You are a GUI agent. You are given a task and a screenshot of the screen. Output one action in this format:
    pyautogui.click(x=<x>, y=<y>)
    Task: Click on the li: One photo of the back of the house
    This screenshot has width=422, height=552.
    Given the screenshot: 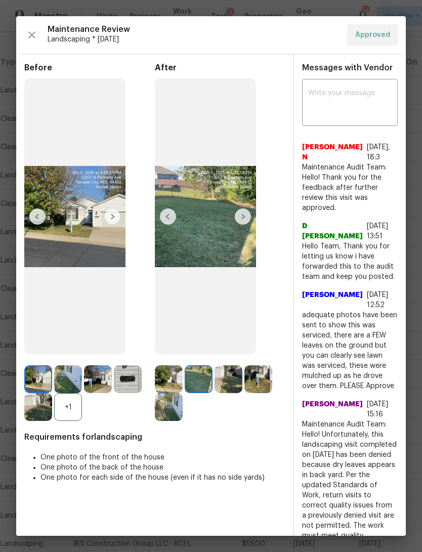 What is the action you would take?
    pyautogui.click(x=162, y=467)
    